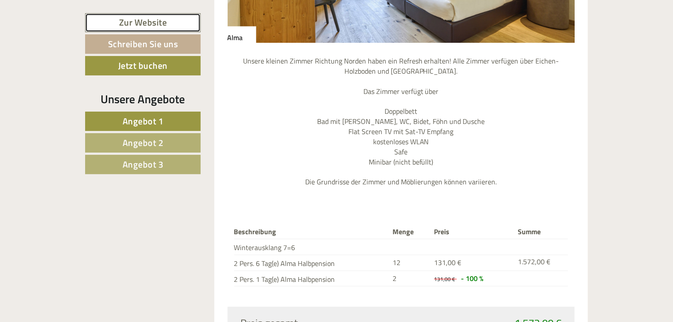  Describe the element at coordinates (311, 262) in the screenshot. I see `td: 2 Pers. 6 Tag(e) Alma Halbpension` at that location.